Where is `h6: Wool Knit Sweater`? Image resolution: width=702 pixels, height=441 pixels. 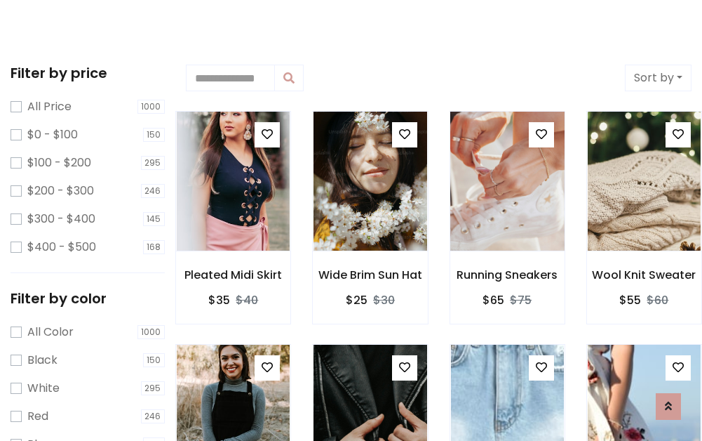
h6: Wool Knit Sweater is located at coordinates (644, 274).